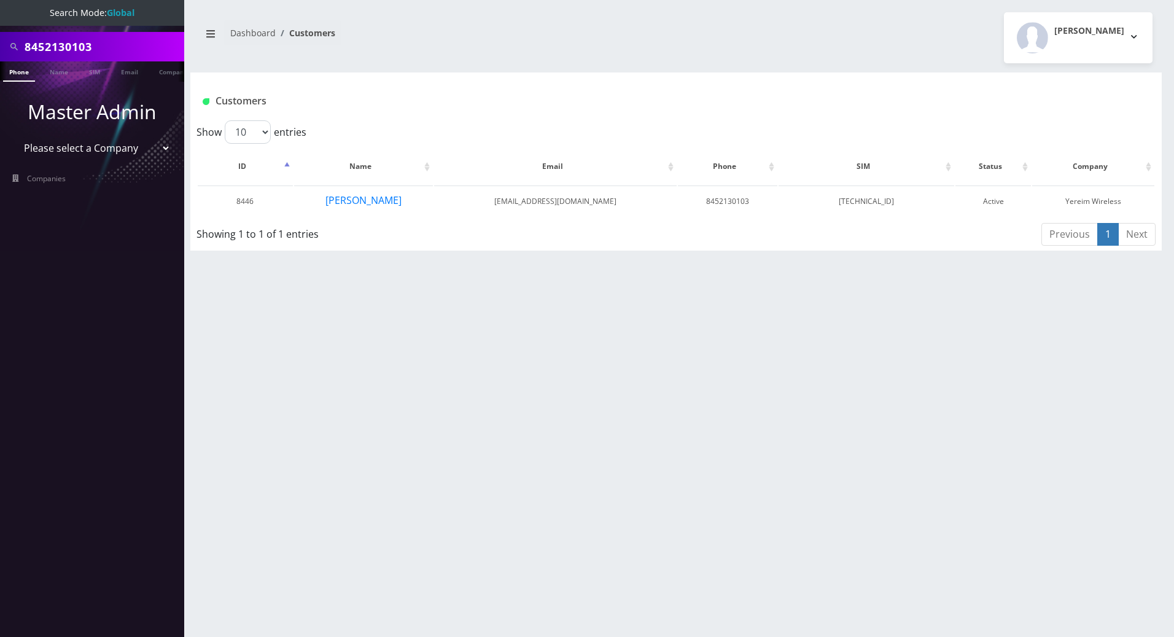 The image size is (1174, 637). What do you see at coordinates (1136, 234) in the screenshot?
I see `a: Next` at bounding box center [1136, 234].